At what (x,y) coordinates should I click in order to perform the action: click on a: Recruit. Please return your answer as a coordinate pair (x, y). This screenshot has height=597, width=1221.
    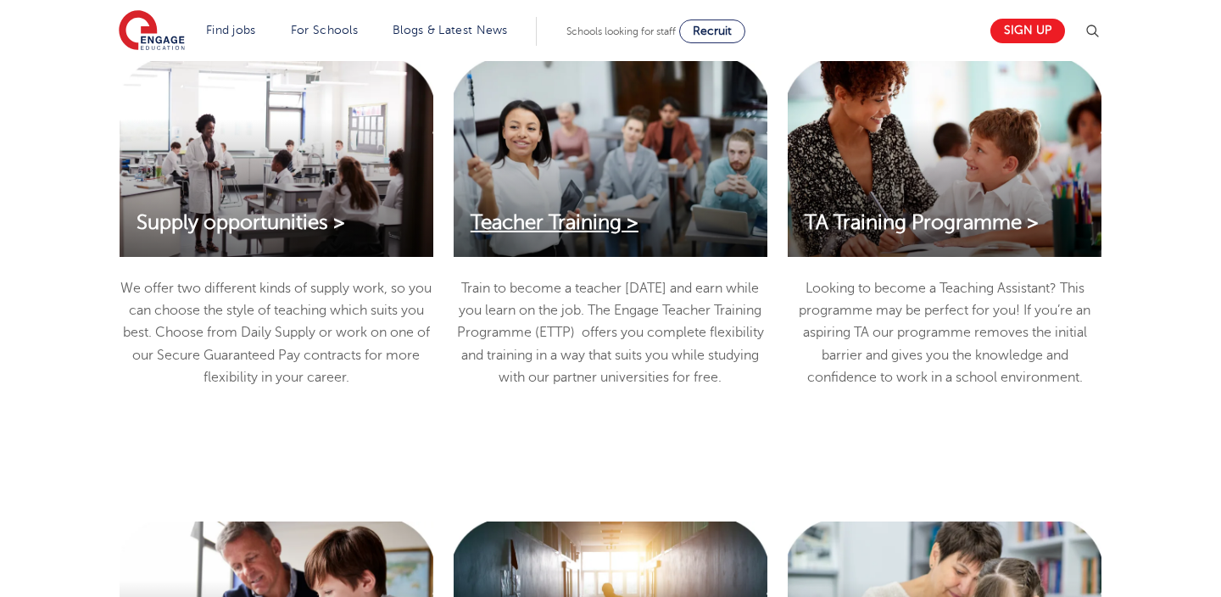
    Looking at the image, I should click on (712, 31).